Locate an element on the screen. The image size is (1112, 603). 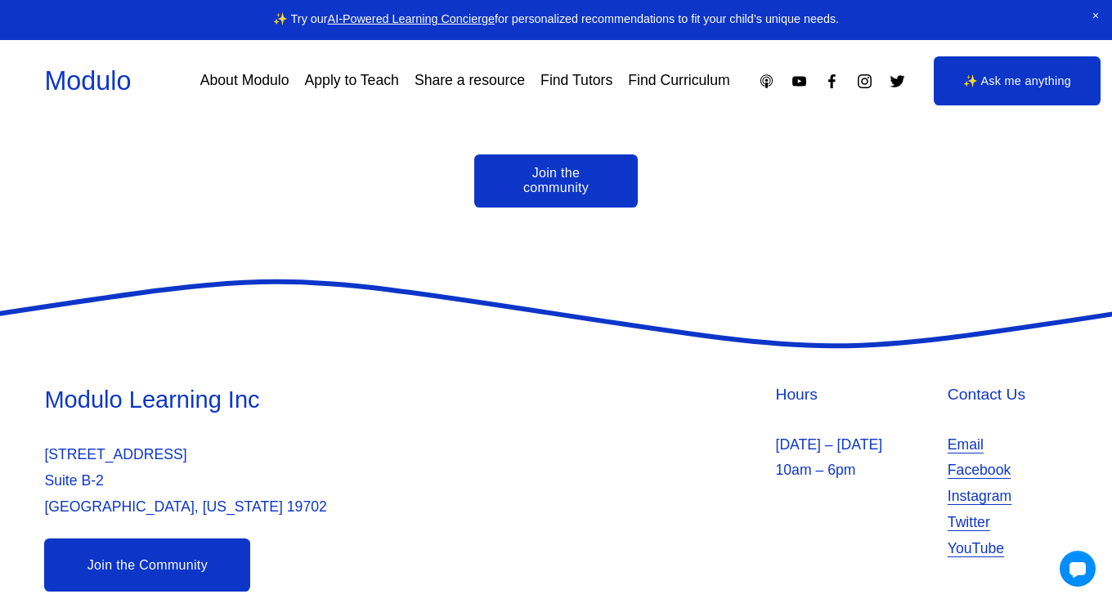
a: AI-Powered Learning Concierge is located at coordinates (411, 19).